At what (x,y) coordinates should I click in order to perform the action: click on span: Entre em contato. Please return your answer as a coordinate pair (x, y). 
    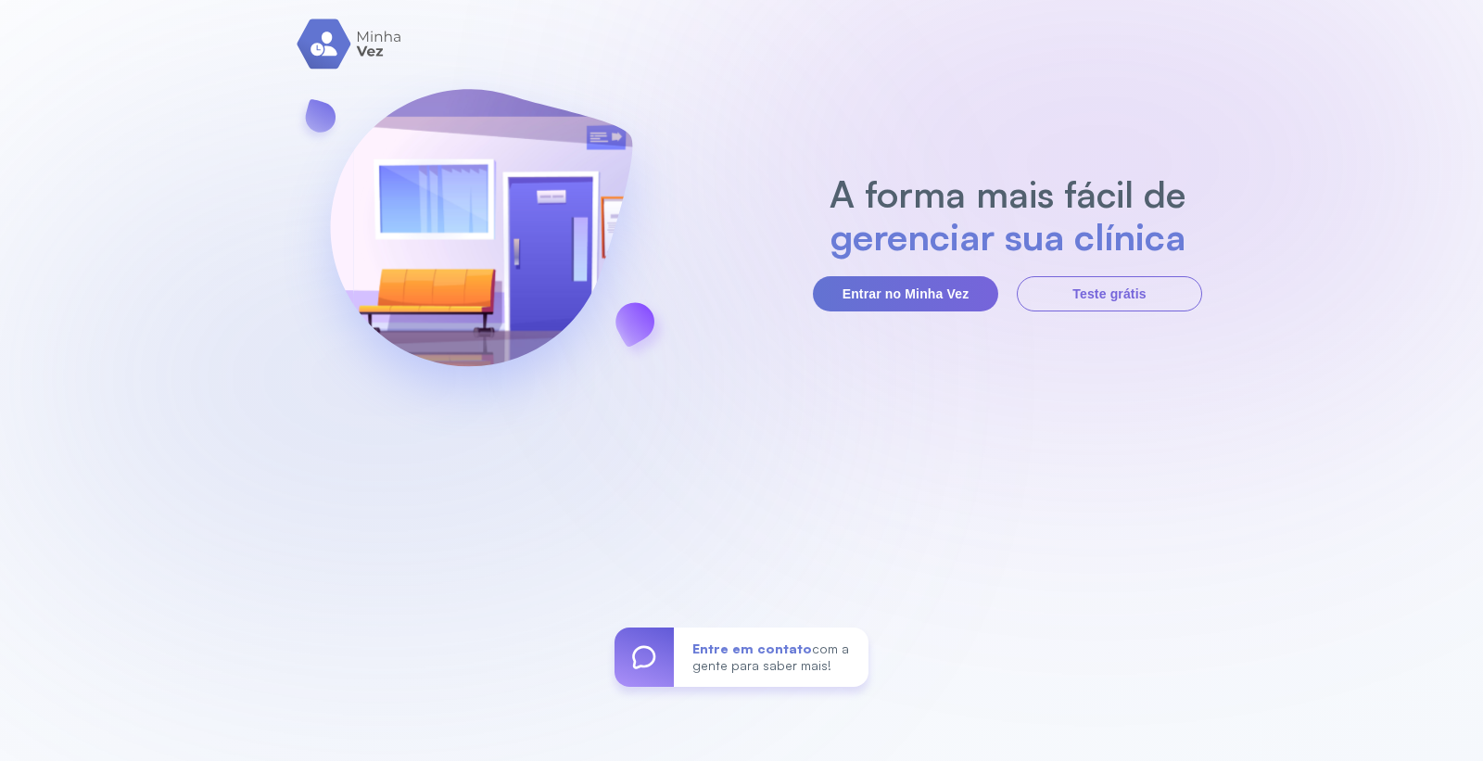
    Looking at the image, I should click on (752, 648).